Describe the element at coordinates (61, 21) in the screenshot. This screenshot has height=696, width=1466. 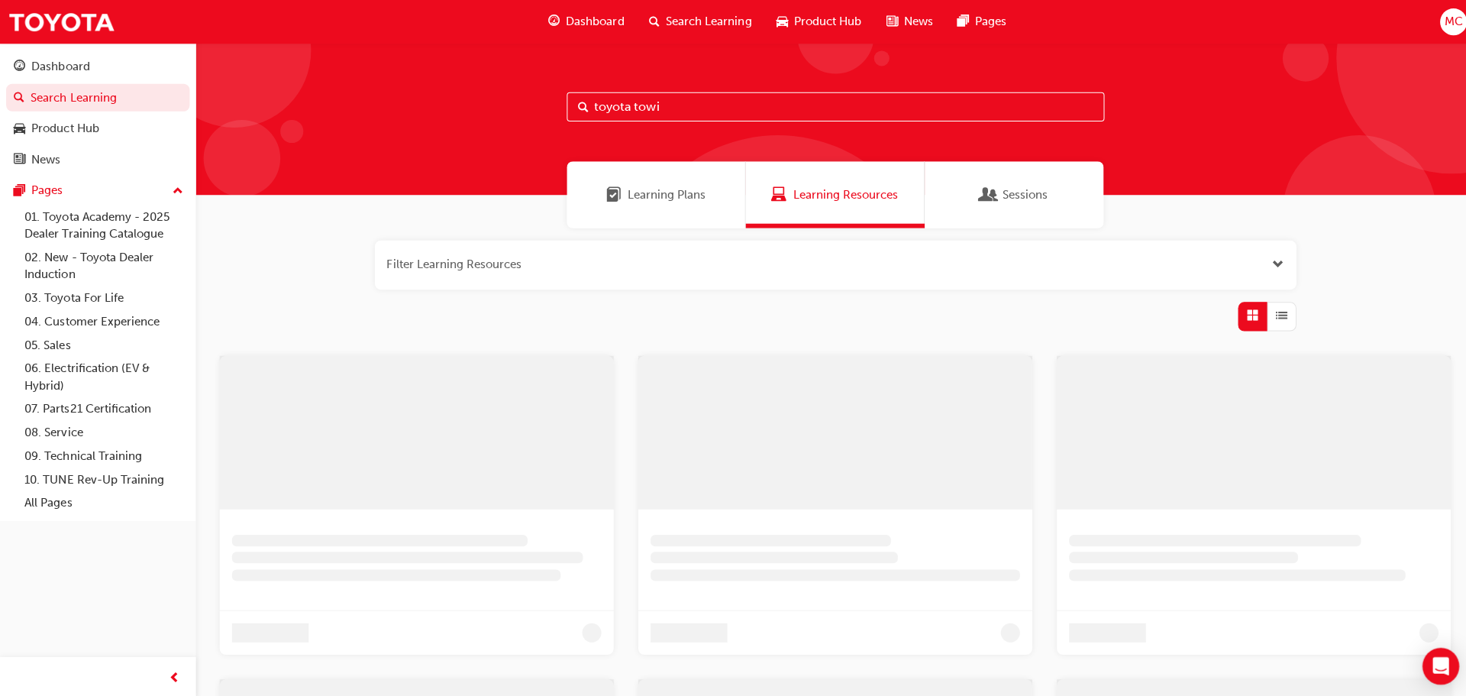
I see `img: Trak` at that location.